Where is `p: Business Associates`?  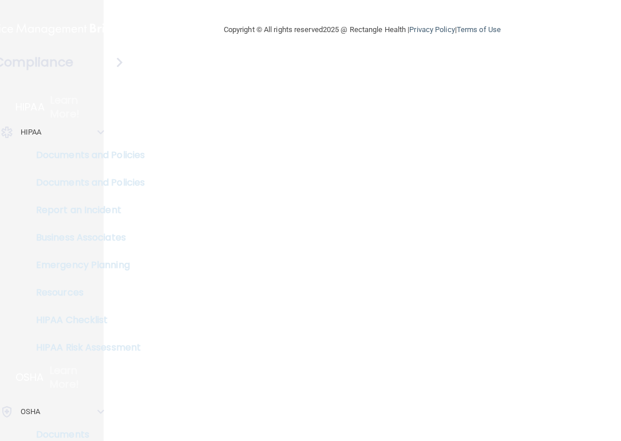
p: Business Associates is located at coordinates (85, 238).